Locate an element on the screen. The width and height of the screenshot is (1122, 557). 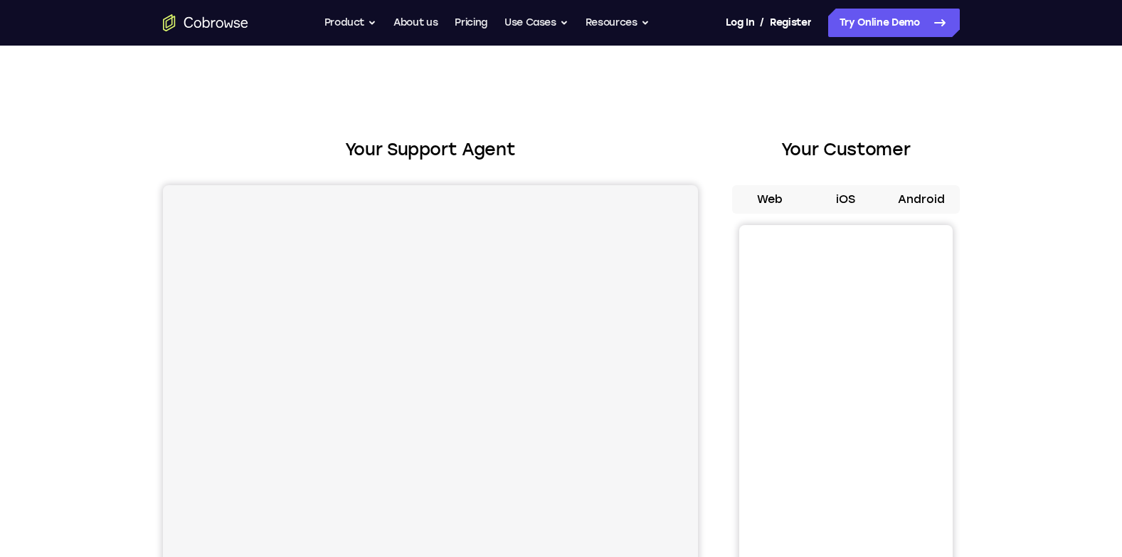
button: Use Cases is located at coordinates (537, 23).